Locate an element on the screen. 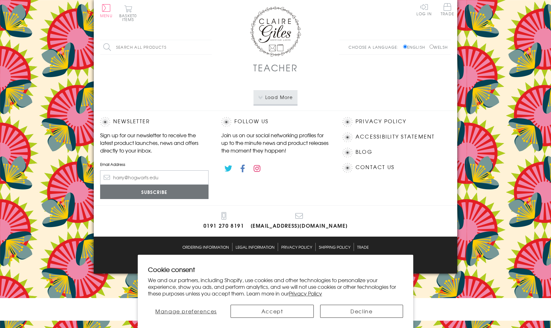 The height and width of the screenshot is (328, 551). p: Sign up for our newsletter to receive the latest product launches, news and offers directly to yo... is located at coordinates (154, 143).